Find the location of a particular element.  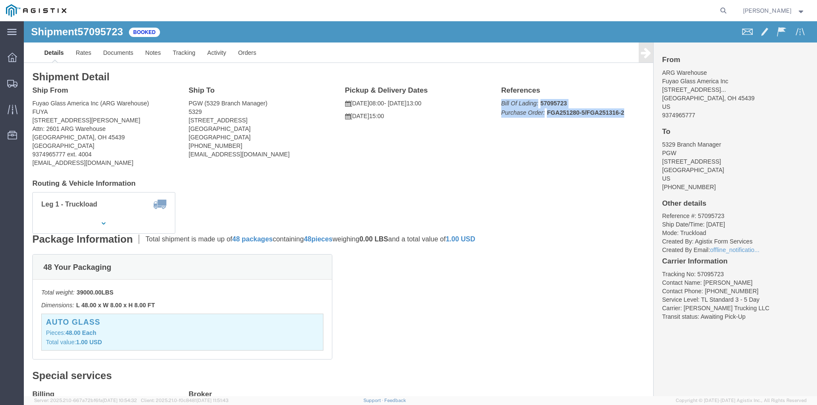

a: Support is located at coordinates (374, 401).